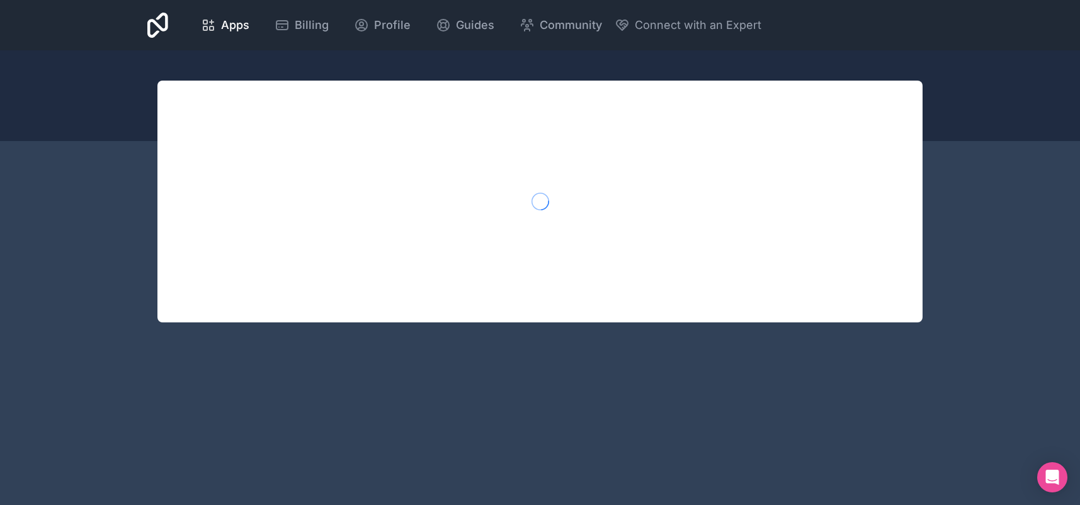  I want to click on a: Community, so click(560, 25).